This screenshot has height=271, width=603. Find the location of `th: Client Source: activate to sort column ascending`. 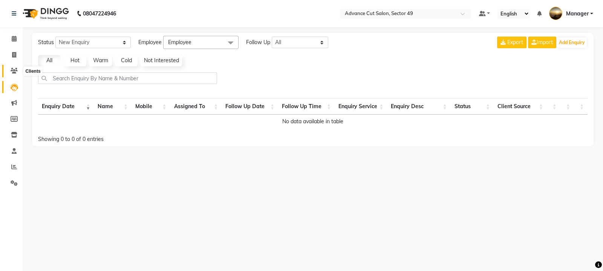

th: Client Source: activate to sort column ascending is located at coordinates (520, 106).